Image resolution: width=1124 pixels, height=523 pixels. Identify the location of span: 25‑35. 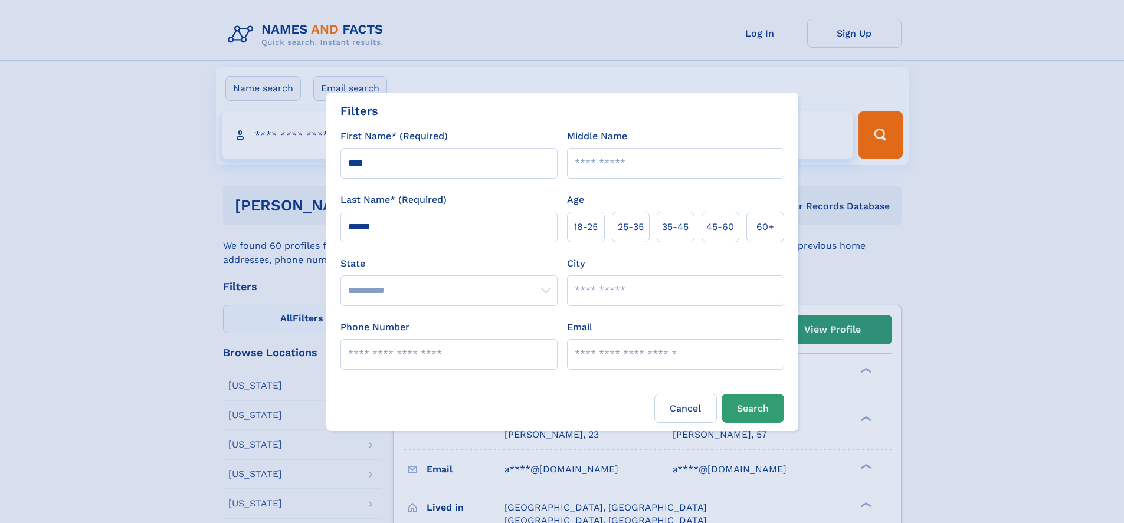
(631, 227).